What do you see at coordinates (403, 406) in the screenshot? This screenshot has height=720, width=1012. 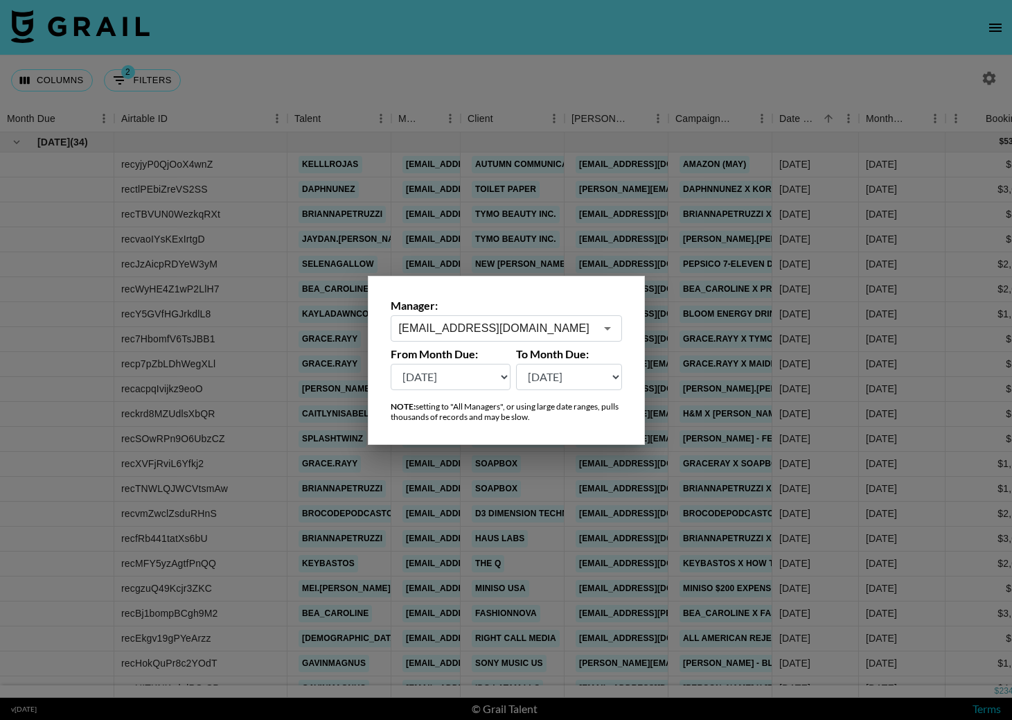 I see `strong: NOTE:` at bounding box center [403, 406].